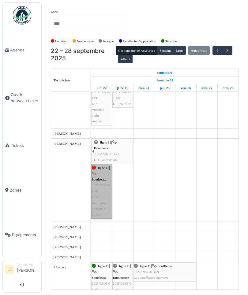 The image size is (248, 295). Describe the element at coordinates (165, 51) in the screenshot. I see `button: Semaine` at that location.